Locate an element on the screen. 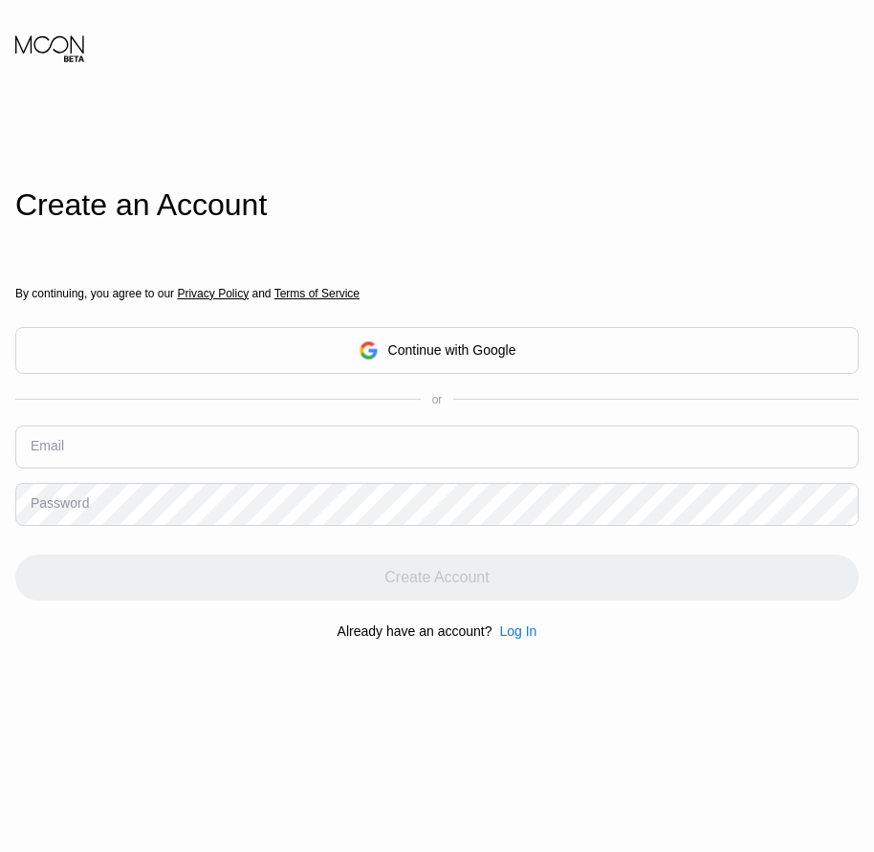  div: By continuing, you agree to our is located at coordinates (437, 293).